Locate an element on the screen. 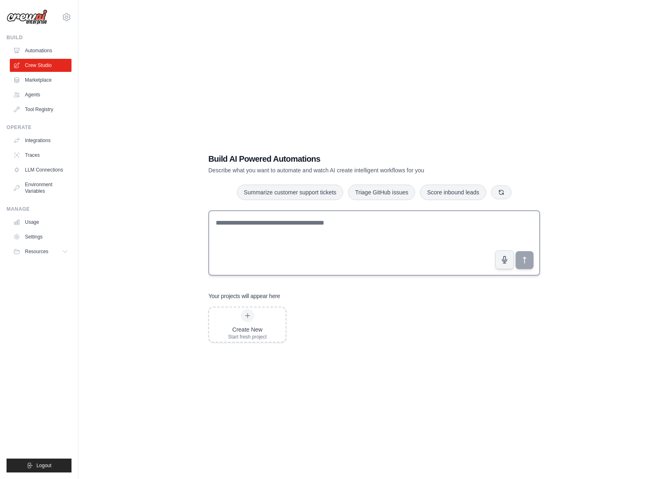  div: Manage is located at coordinates (39, 209).